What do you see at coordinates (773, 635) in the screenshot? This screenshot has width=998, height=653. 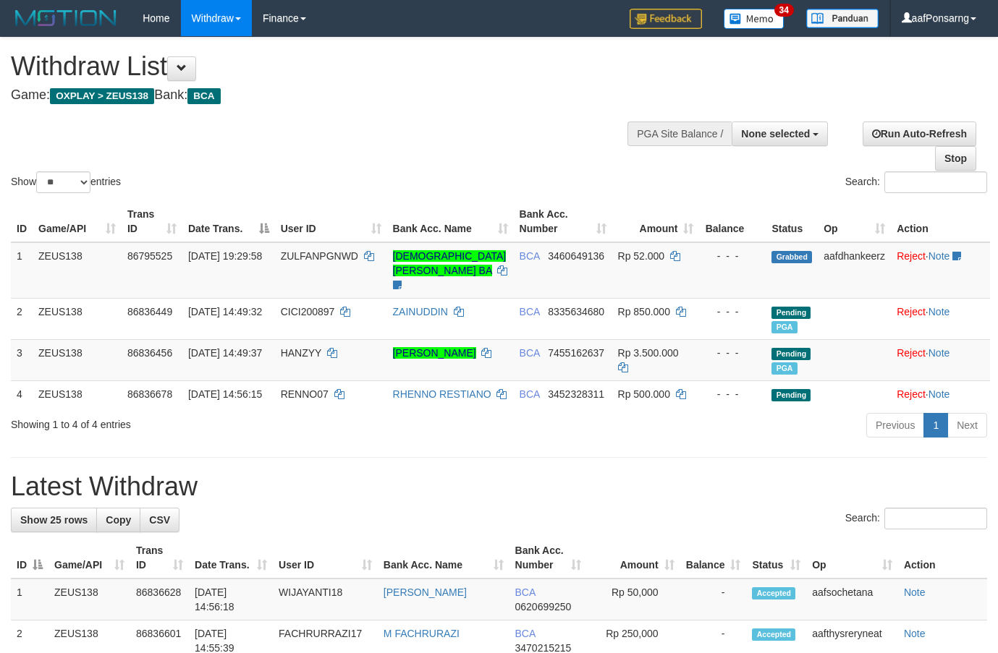 I see `span: Accepted` at bounding box center [773, 635].